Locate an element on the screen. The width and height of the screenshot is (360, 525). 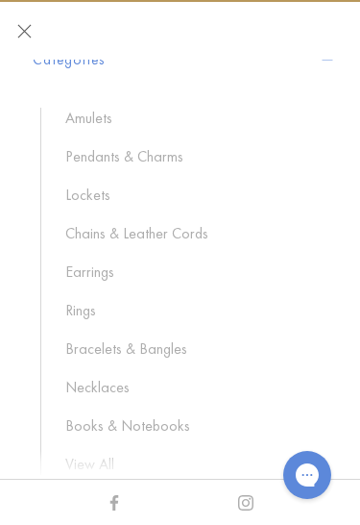
a: Amulets is located at coordinates (191, 118).